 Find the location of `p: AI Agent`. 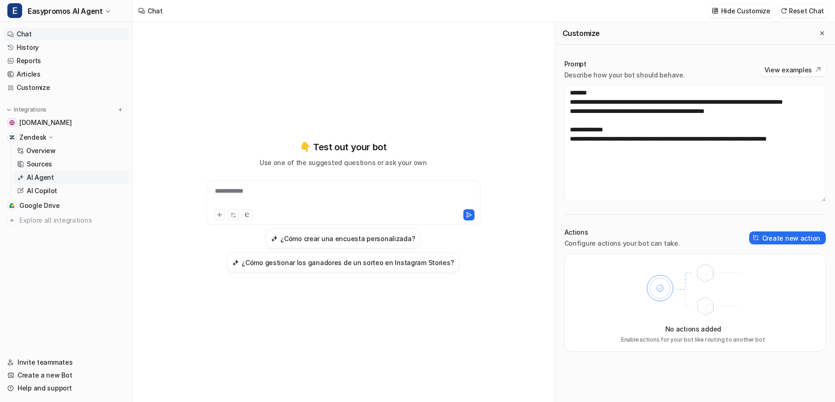

p: AI Agent is located at coordinates (40, 177).